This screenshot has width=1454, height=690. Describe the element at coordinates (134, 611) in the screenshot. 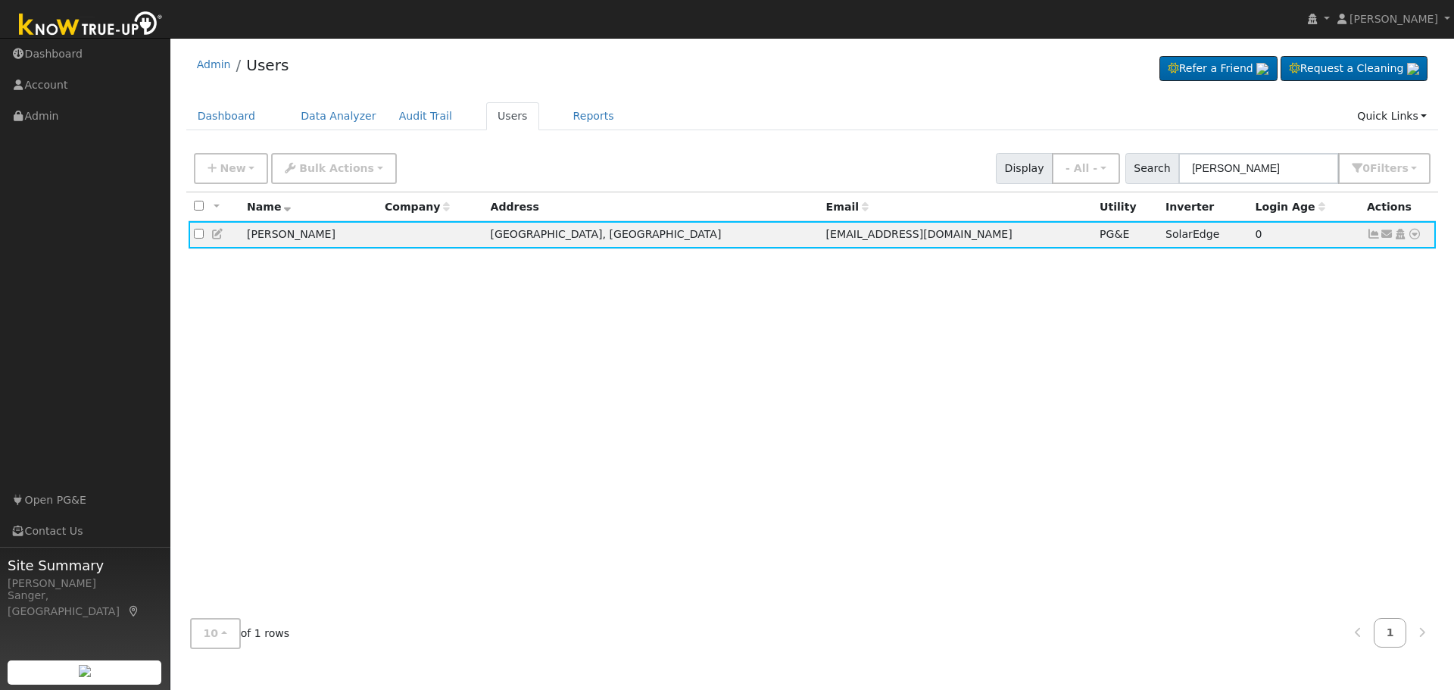

I see `a: Map` at that location.